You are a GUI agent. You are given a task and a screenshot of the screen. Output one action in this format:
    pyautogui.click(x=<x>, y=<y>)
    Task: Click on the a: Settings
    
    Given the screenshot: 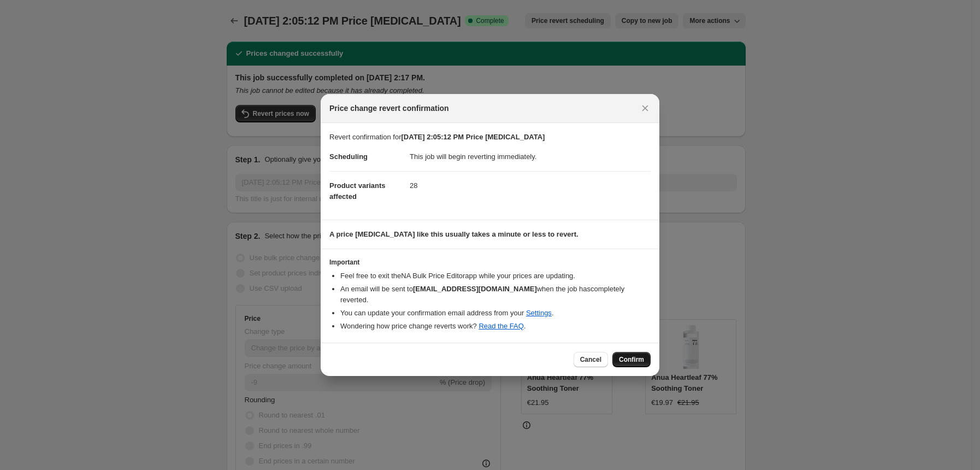 What is the action you would take?
    pyautogui.click(x=539, y=313)
    